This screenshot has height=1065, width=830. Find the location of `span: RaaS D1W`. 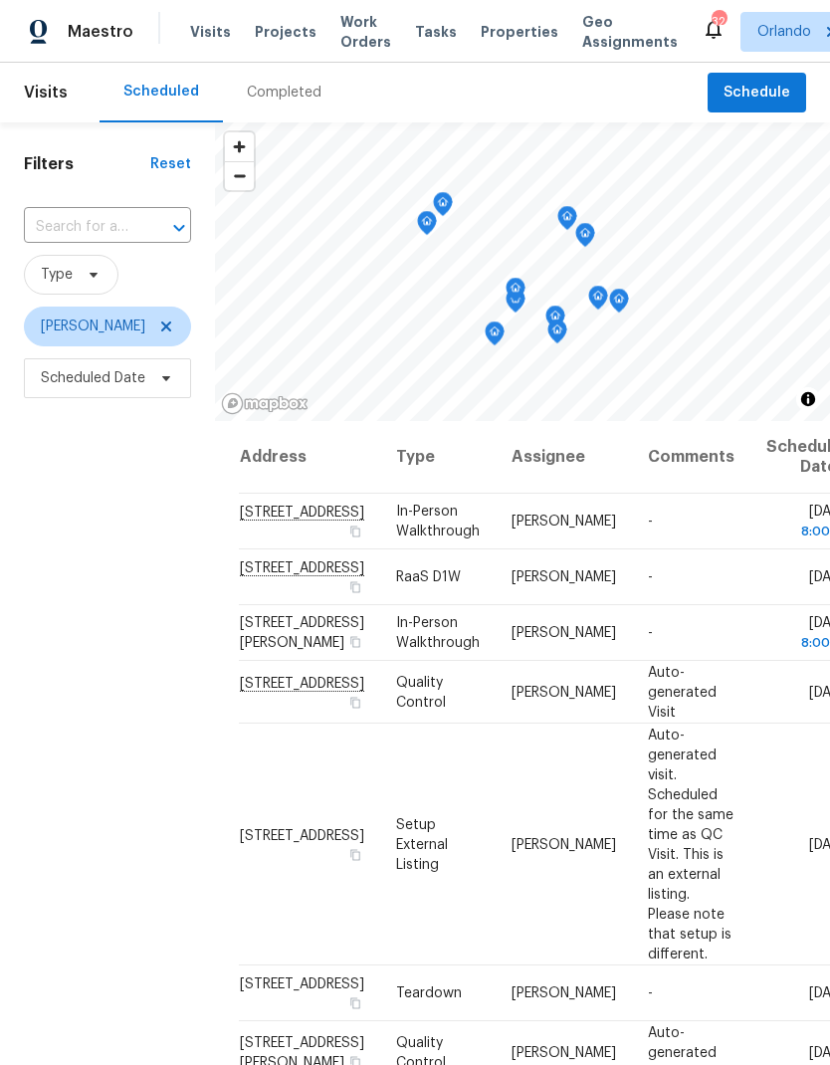

span: RaaS D1W is located at coordinates (428, 577).